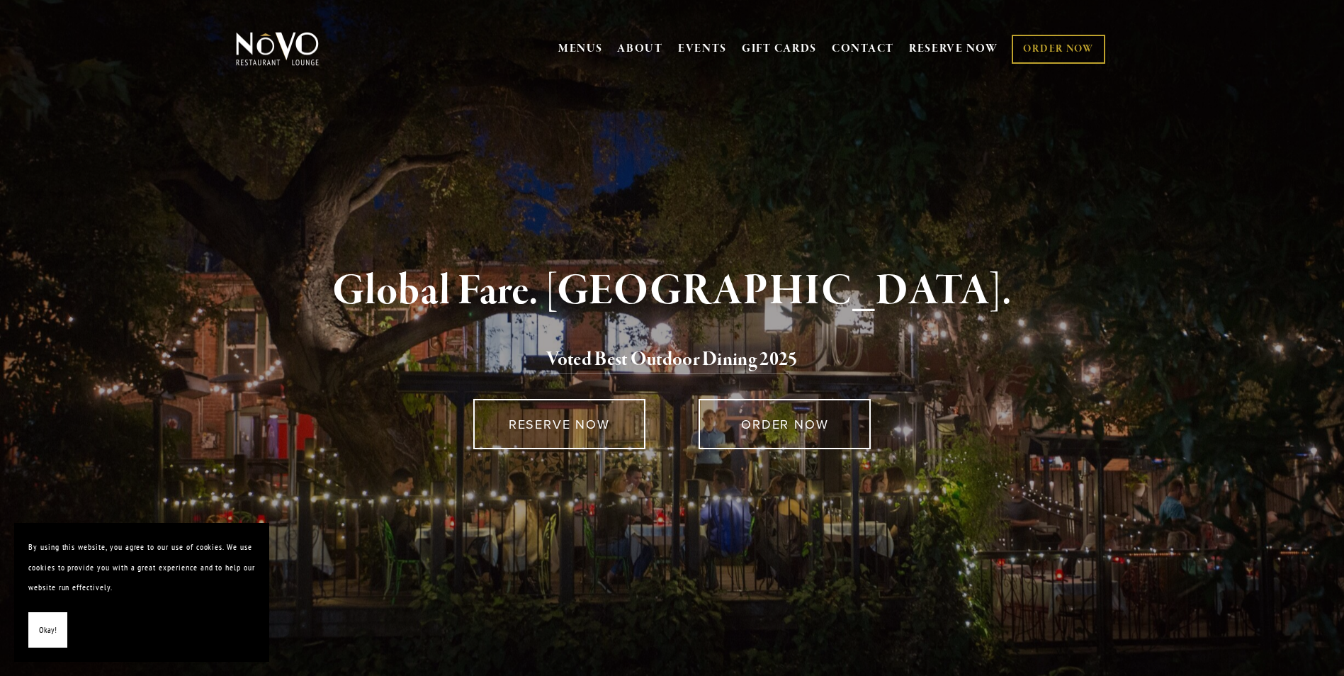 The height and width of the screenshot is (676, 1344). What do you see at coordinates (47, 630) in the screenshot?
I see `span: Okay!` at bounding box center [47, 630].